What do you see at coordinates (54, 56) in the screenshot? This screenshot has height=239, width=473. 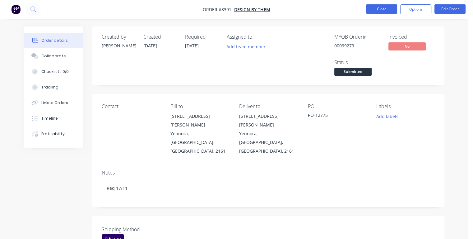 I see `div: Collaborate` at bounding box center [54, 56].